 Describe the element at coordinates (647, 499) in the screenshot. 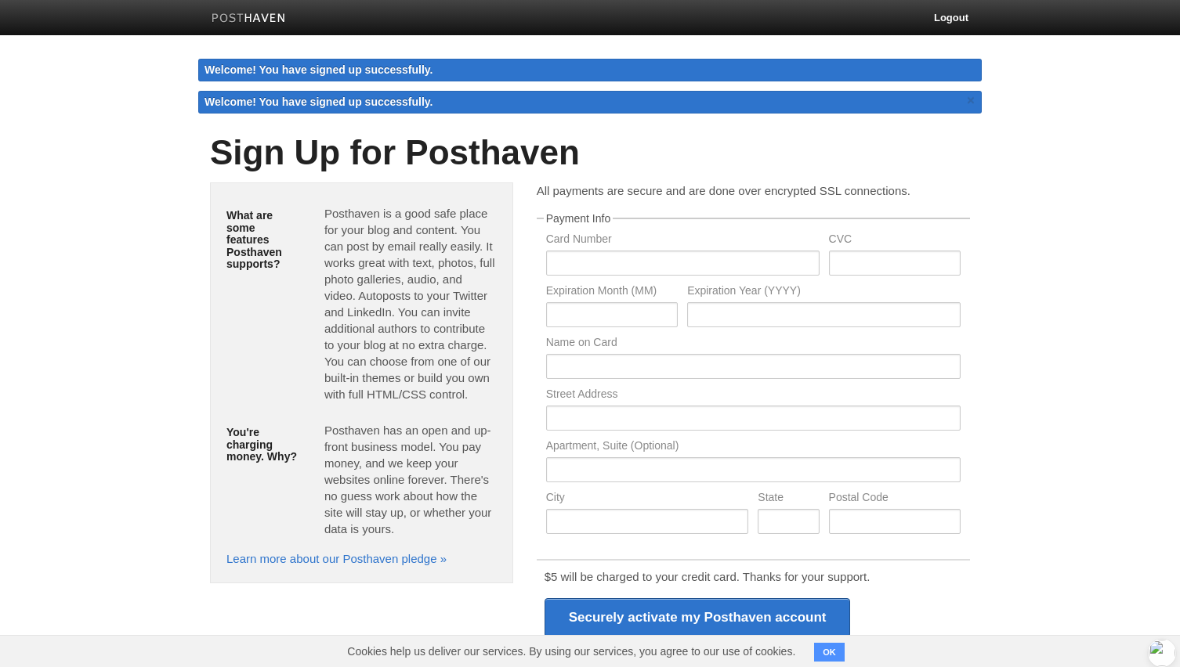

I see `label: City` at that location.